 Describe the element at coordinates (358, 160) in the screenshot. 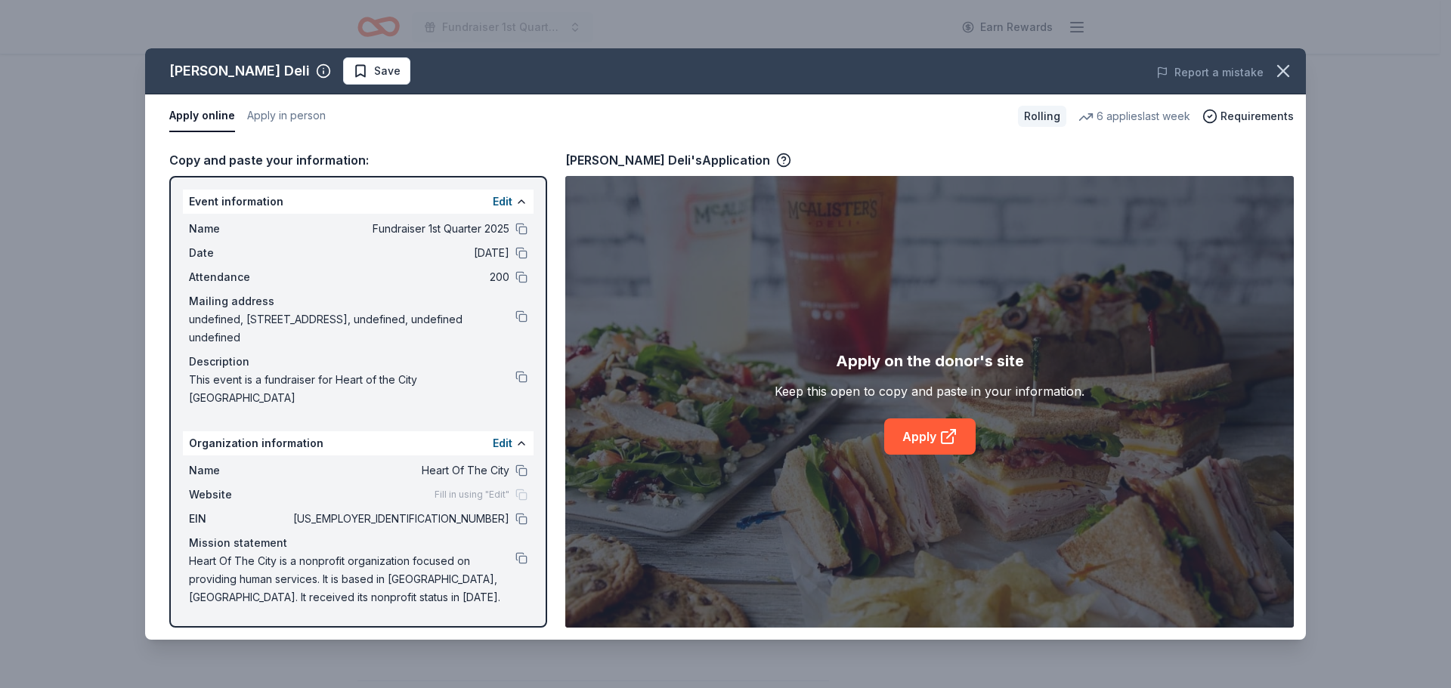

I see `div: Copy and paste your information:` at that location.